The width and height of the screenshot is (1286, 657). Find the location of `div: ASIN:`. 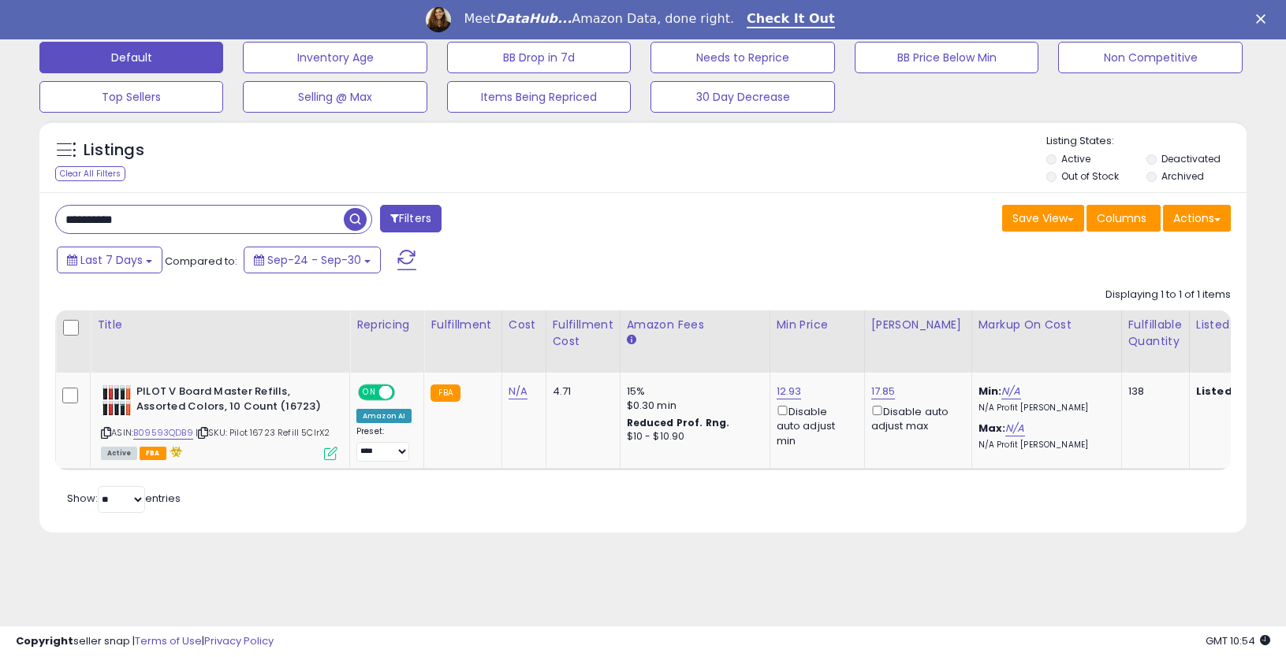

div: ASIN: is located at coordinates (219, 422).